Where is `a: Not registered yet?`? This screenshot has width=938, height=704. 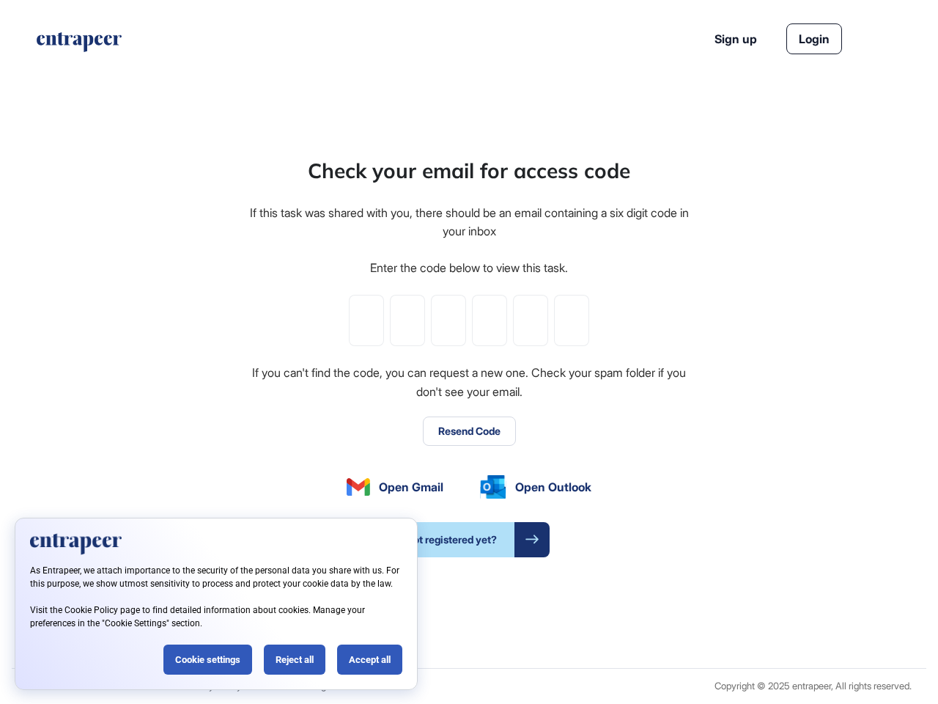
a: Not registered yet? is located at coordinates (469, 540).